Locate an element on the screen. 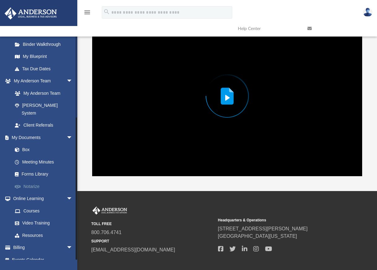 This screenshot has height=270, width=377. a: Events Calendar is located at coordinates (43, 260).